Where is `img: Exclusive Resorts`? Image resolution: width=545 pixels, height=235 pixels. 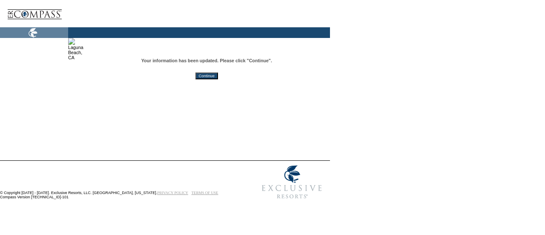 img: Exclusive Resorts is located at coordinates (292, 182).